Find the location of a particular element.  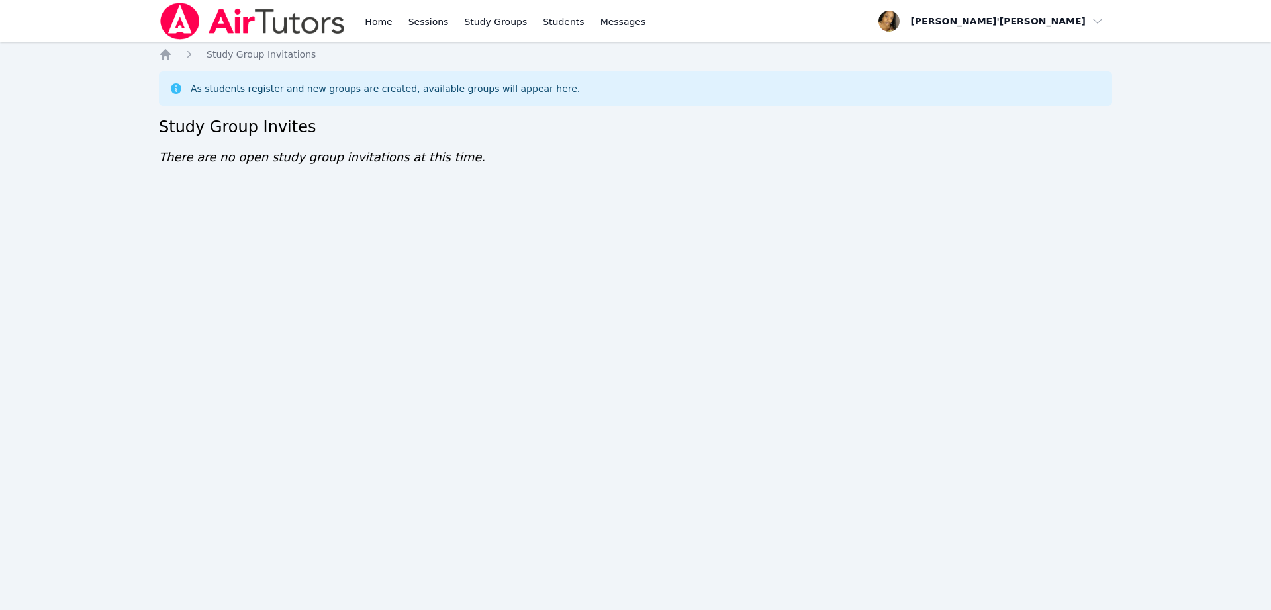

span: There are no open study group invitations at this time. is located at coordinates (322, 157).